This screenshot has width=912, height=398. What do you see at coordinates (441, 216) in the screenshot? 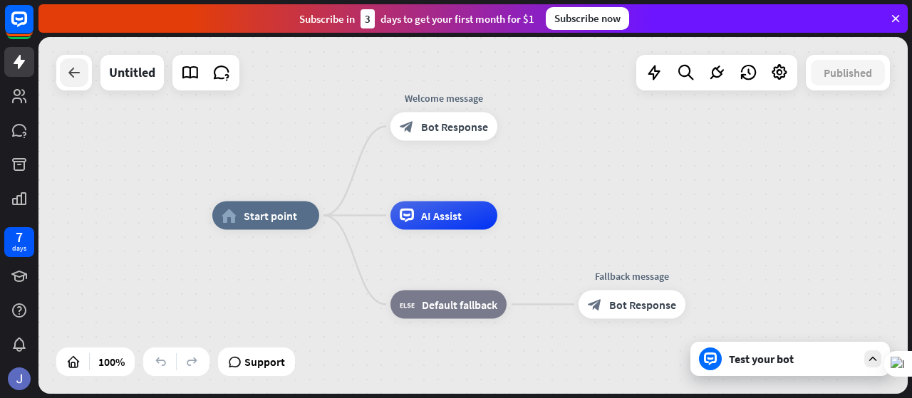
I see `span: AI Assist` at bounding box center [441, 216].